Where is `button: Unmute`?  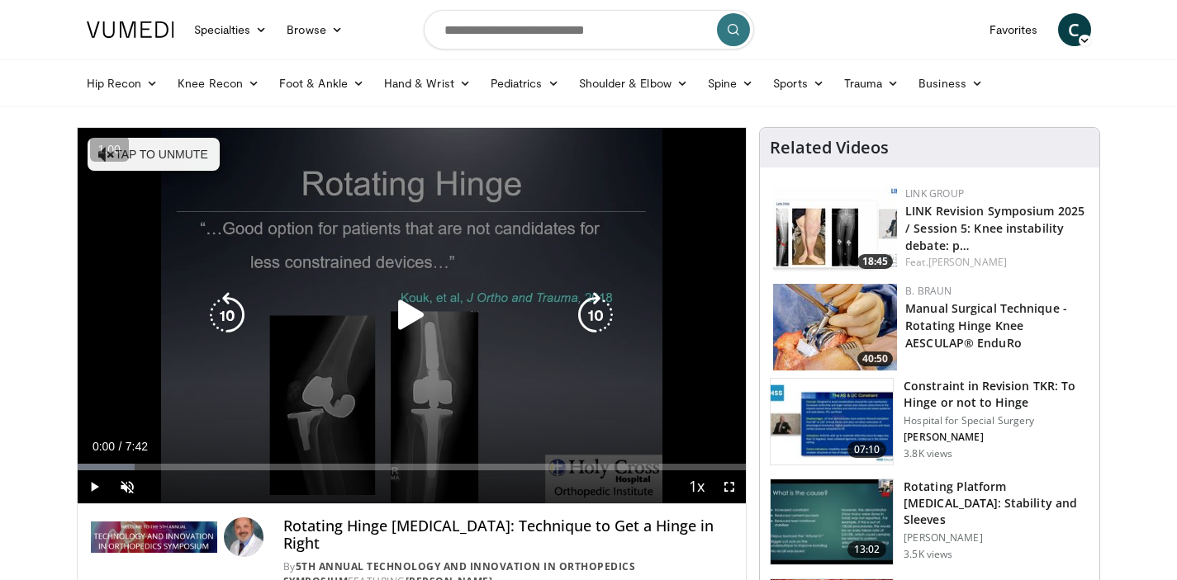
button: Unmute is located at coordinates (127, 487).